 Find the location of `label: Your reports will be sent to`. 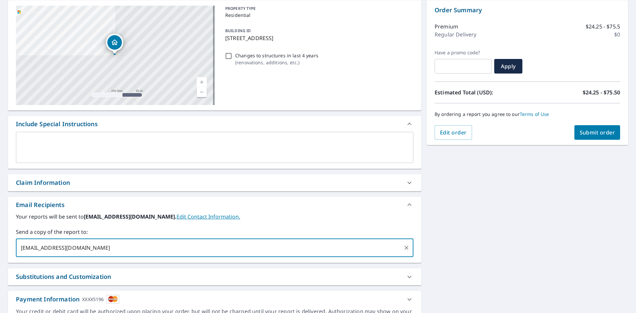

label: Your reports will be sent to is located at coordinates (215, 217).